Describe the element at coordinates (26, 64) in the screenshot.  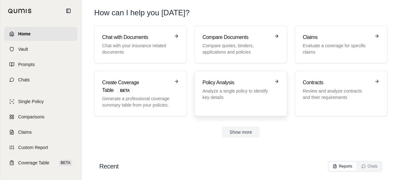
I see `span: Prompts` at that location.